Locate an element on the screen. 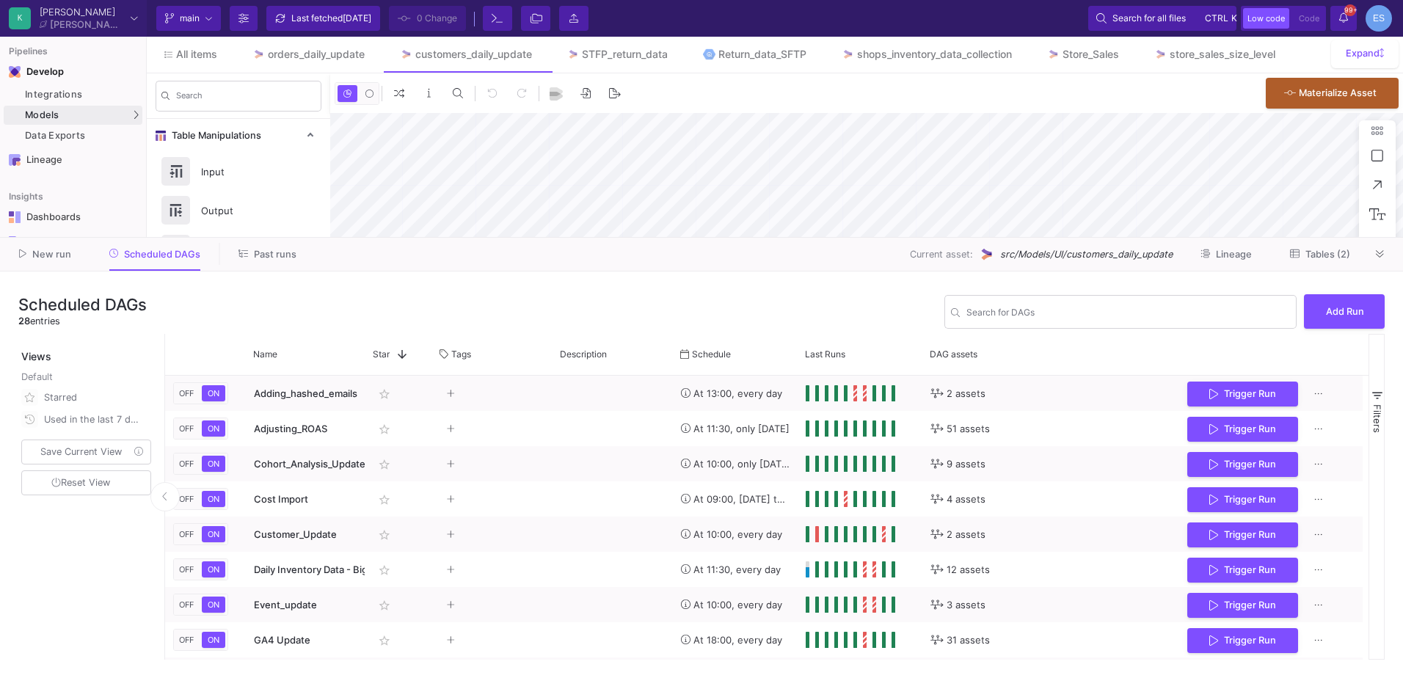  span: main is located at coordinates (189, 18).